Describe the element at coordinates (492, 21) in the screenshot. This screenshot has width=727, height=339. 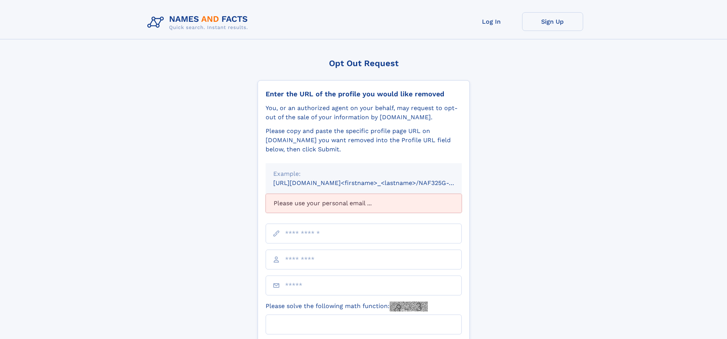
I see `a: Log In` at that location.